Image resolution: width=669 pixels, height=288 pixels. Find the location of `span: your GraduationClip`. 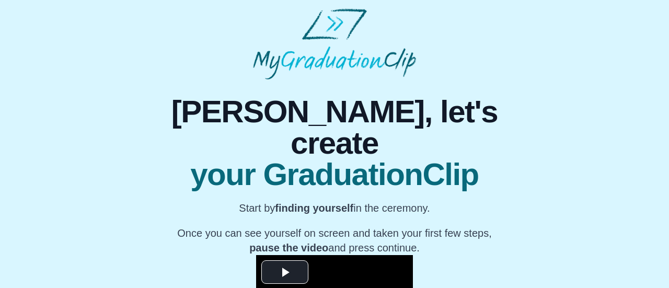

span: your GraduationClip is located at coordinates (335, 175).